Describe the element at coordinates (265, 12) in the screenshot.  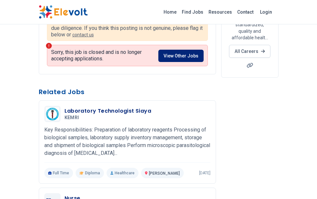
I see `a: Login` at that location.